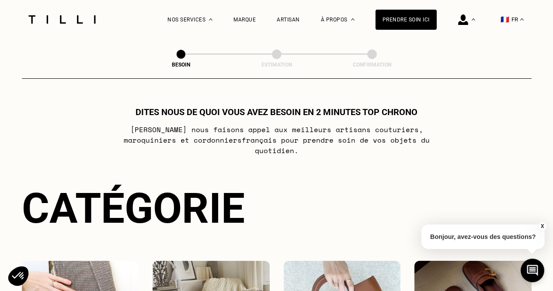 The width and height of the screenshot is (553, 291). What do you see at coordinates (181, 65) in the screenshot?
I see `div: Besoin` at bounding box center [181, 65].